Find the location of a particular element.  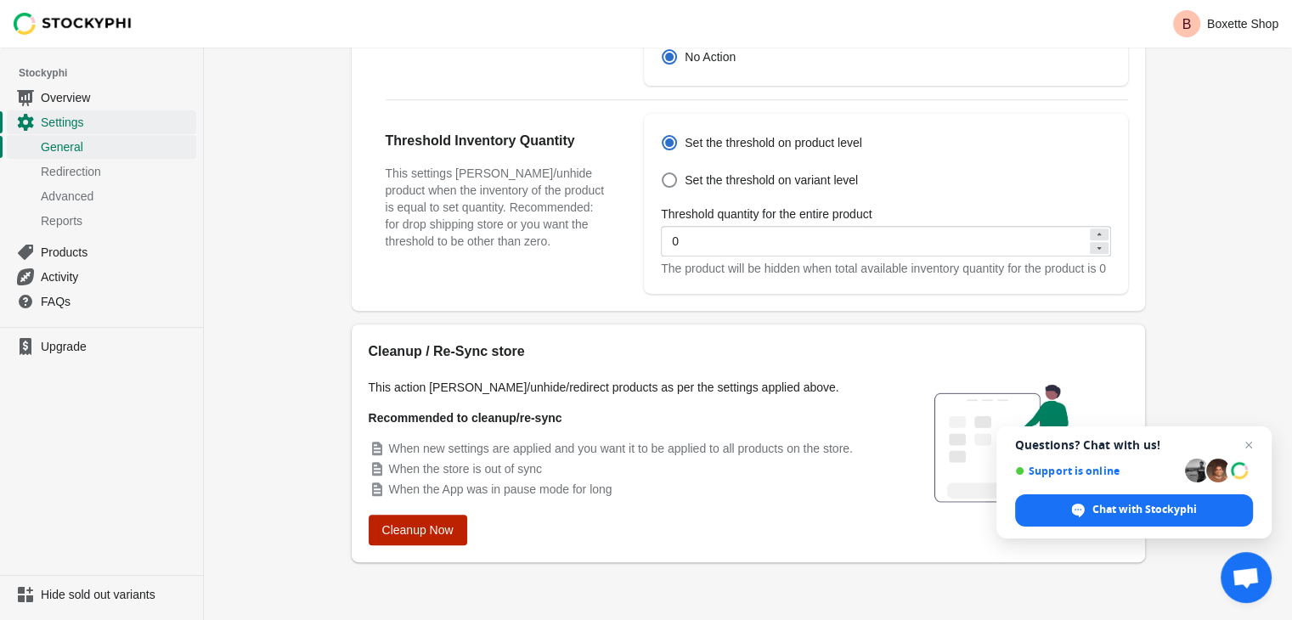

span: When the store is out of sync is located at coordinates (466, 469).